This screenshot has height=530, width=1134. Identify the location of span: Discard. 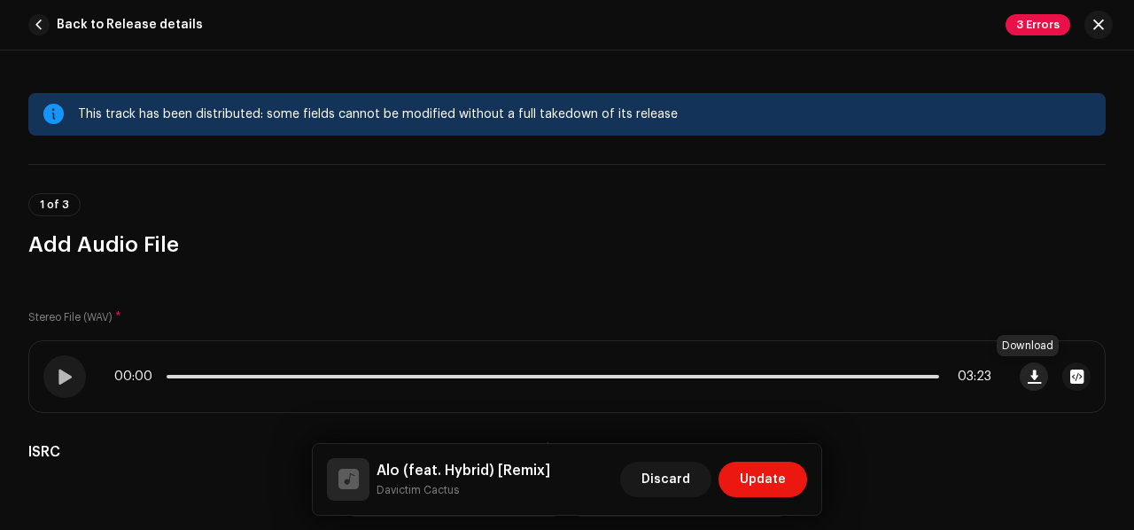
(665, 479).